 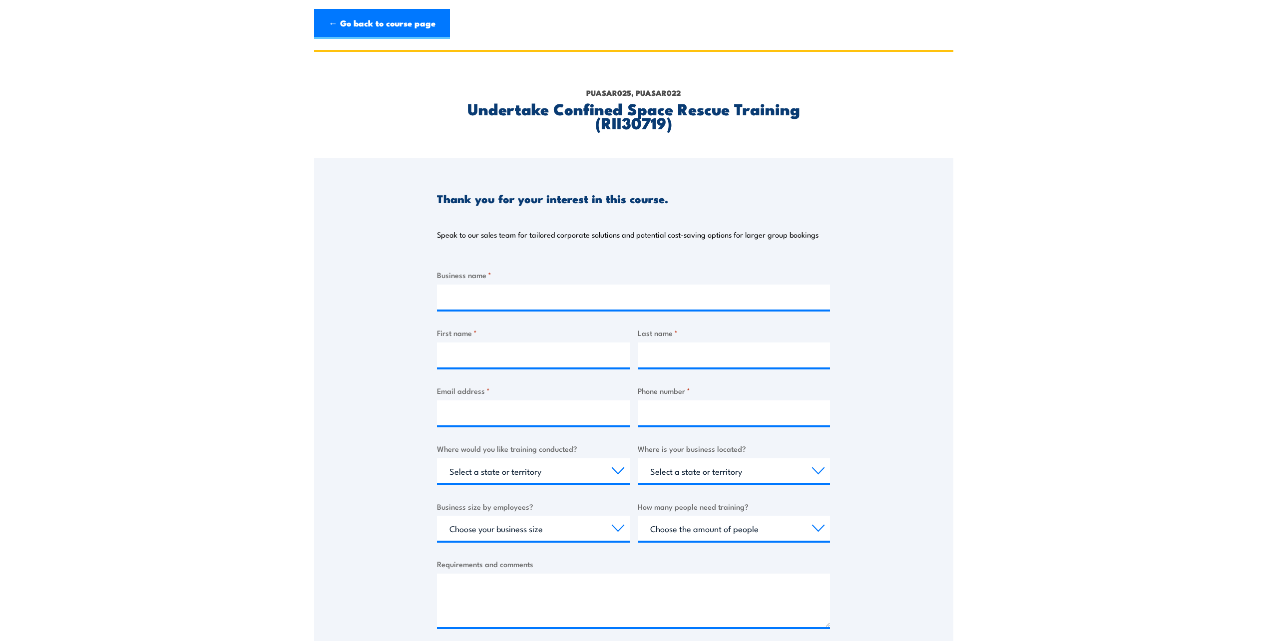 What do you see at coordinates (633, 93) in the screenshot?
I see `p: PUASAR025, PUASAR022` at bounding box center [633, 93].